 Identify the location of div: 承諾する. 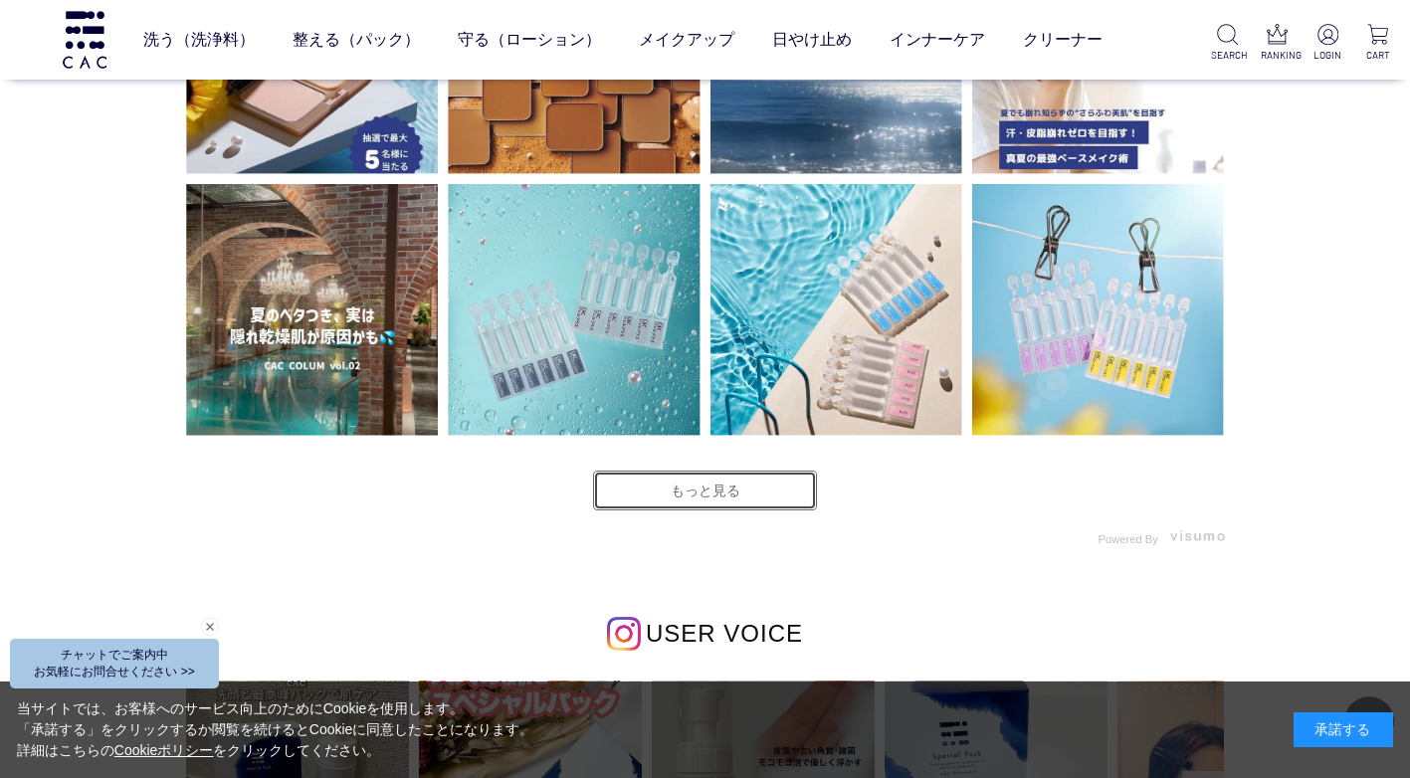
(1343, 729).